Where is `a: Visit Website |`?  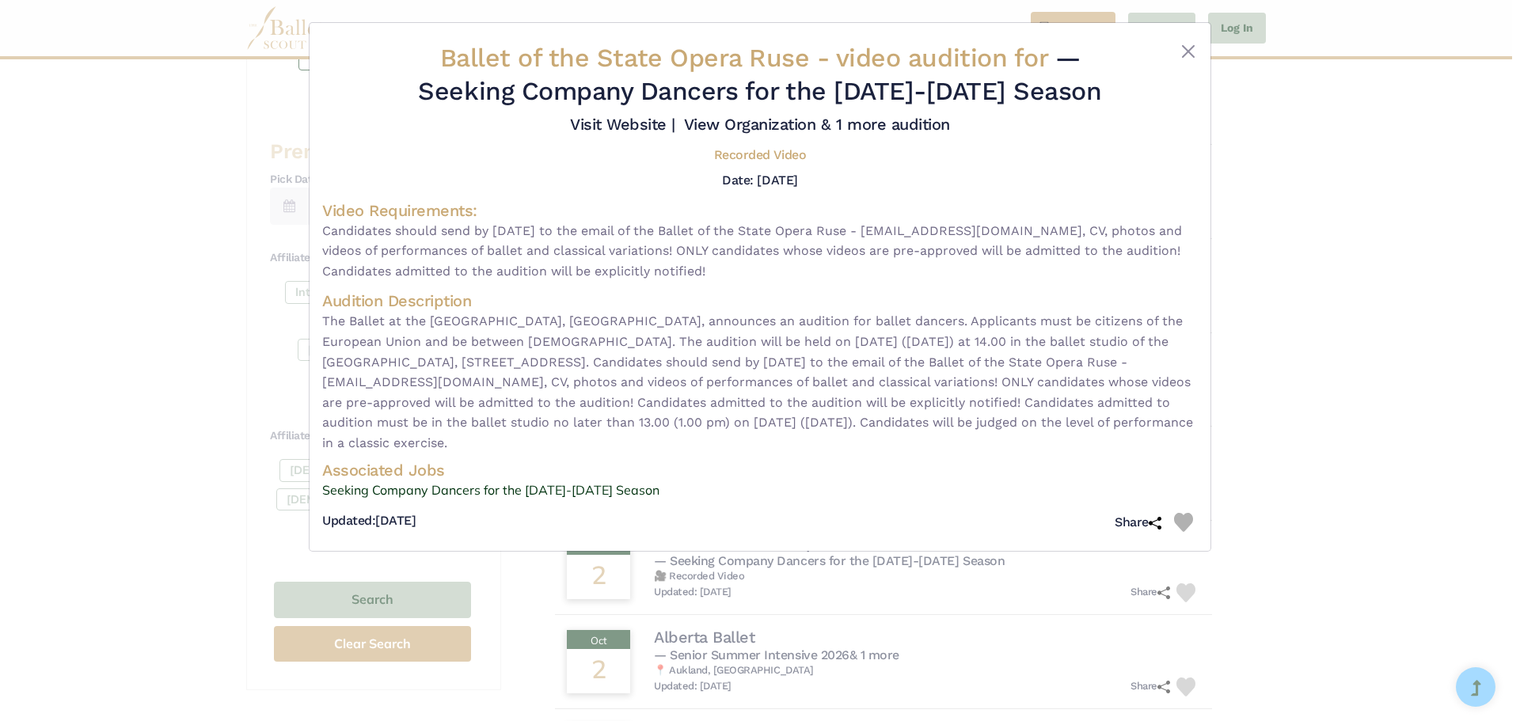 a: Visit Website | is located at coordinates (622, 124).